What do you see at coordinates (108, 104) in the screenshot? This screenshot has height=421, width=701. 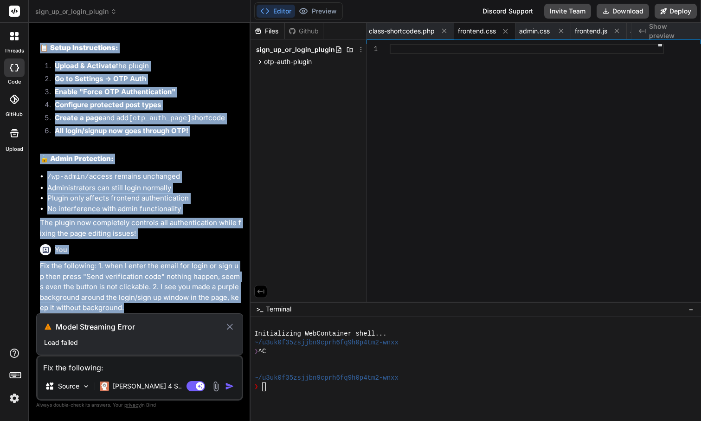 I see `strong: Configure protected post types` at bounding box center [108, 104].